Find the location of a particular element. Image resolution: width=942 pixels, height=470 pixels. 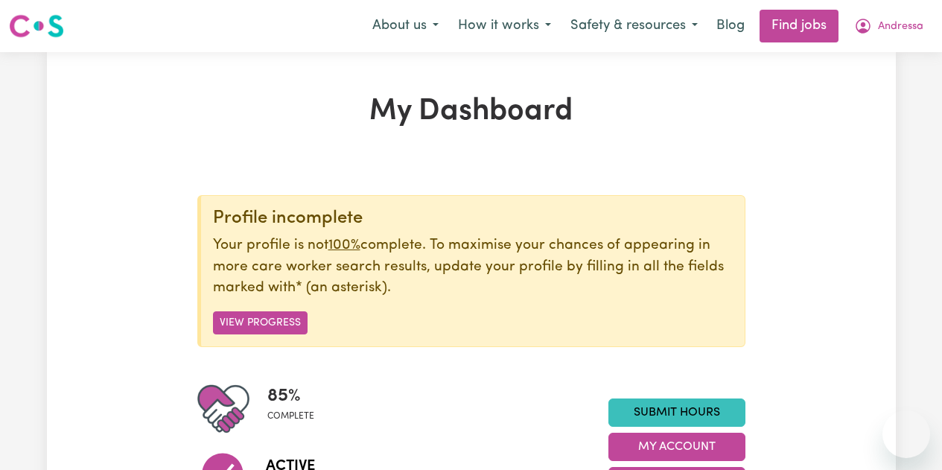

a: Blog is located at coordinates (731, 26).